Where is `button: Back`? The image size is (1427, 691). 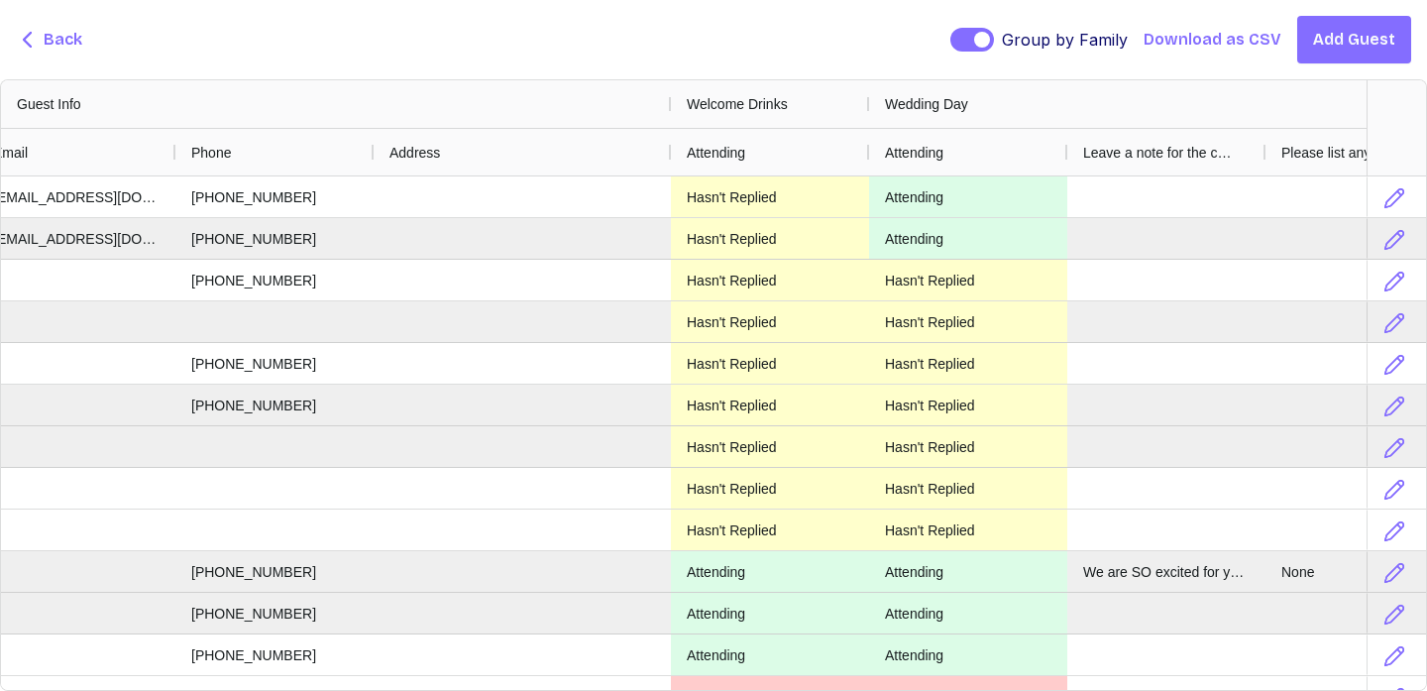
button: Back is located at coordinates (49, 40).